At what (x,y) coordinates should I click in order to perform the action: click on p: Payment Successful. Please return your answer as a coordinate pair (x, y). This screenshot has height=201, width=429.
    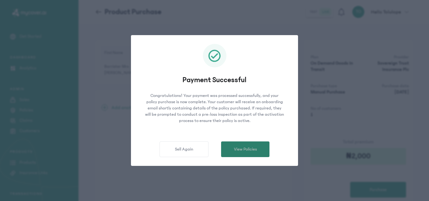
    Looking at the image, I should click on (214, 80).